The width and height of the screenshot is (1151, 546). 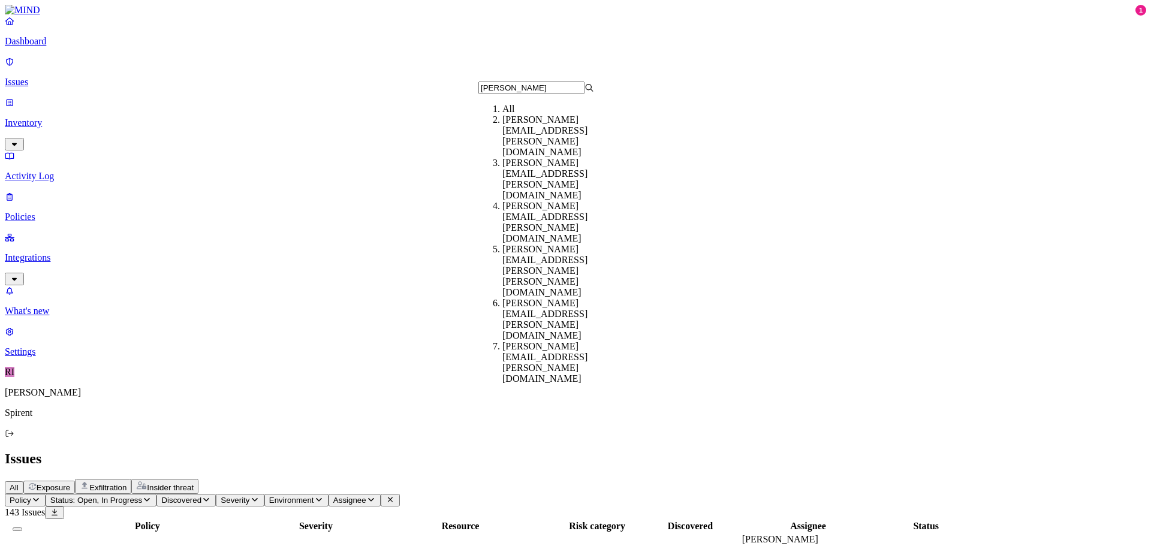 What do you see at coordinates (575, 123) in the screenshot?
I see `a: Inventory` at bounding box center [575, 123].